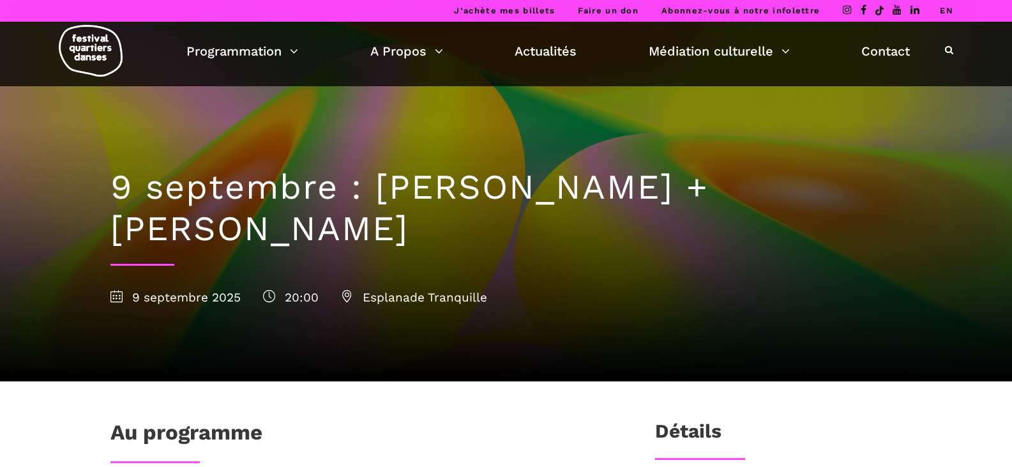 This screenshot has width=1012, height=467. What do you see at coordinates (608, 10) in the screenshot?
I see `a: Faire un don` at bounding box center [608, 10].